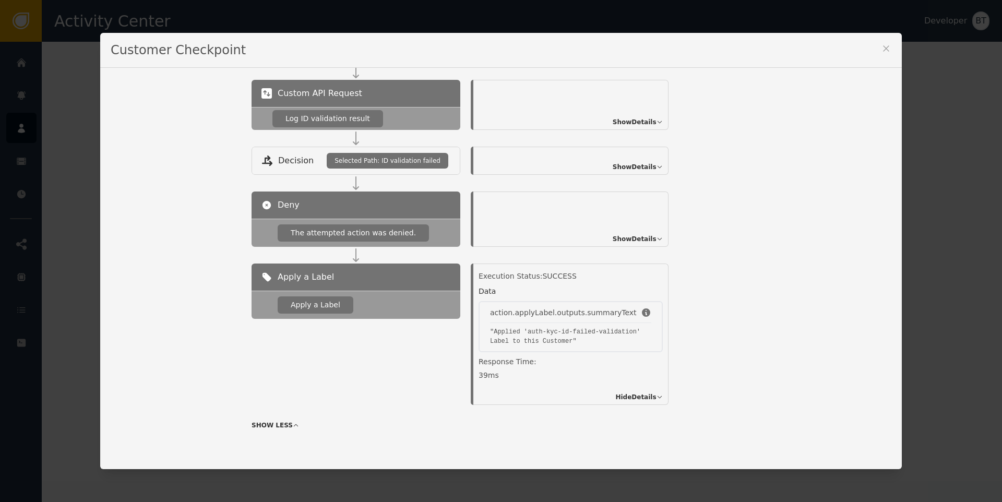 The height and width of the screenshot is (502, 1002). What do you see at coordinates (353, 233) in the screenshot?
I see `div: The attempted action was denied.` at bounding box center [353, 233].